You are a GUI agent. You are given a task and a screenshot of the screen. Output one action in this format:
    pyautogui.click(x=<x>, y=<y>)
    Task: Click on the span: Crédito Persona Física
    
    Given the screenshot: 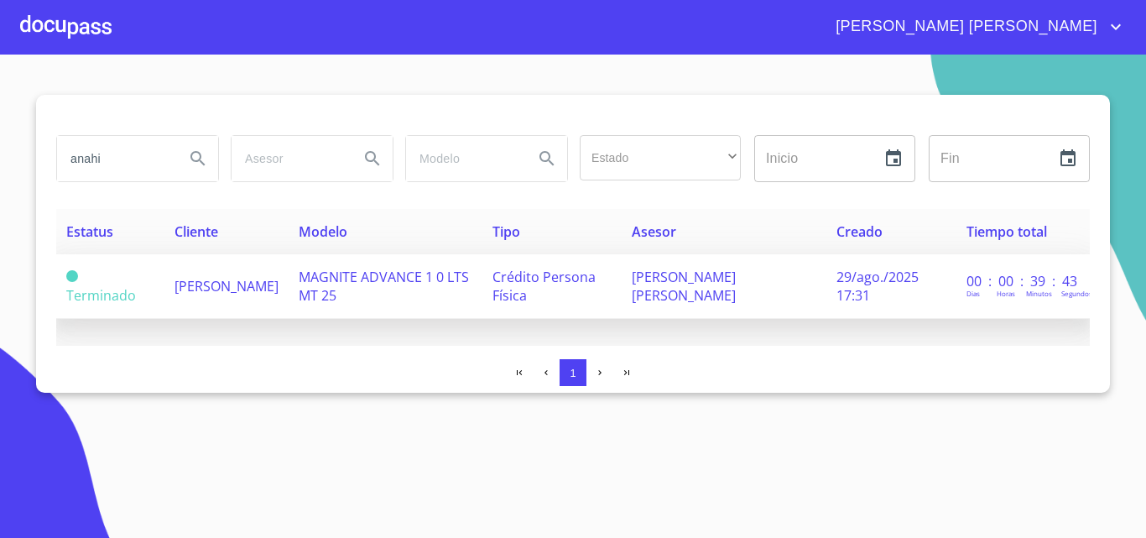 What is the action you would take?
    pyautogui.click(x=544, y=286)
    